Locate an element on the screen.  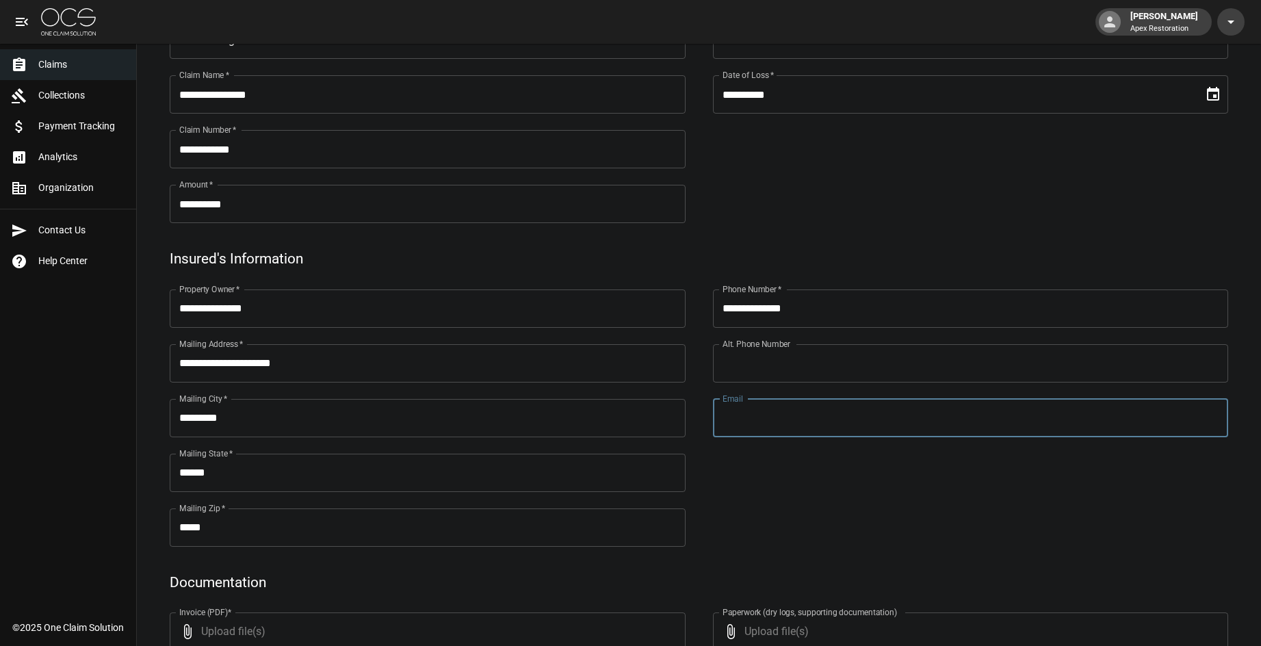
label: Invoice (PDF)* is located at coordinates (205, 611).